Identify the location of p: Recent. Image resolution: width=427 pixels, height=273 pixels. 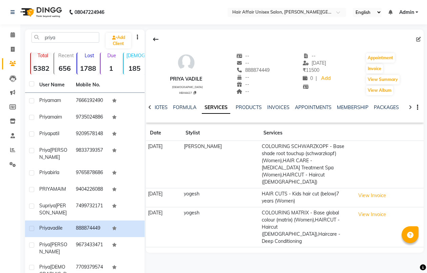
(66, 56).